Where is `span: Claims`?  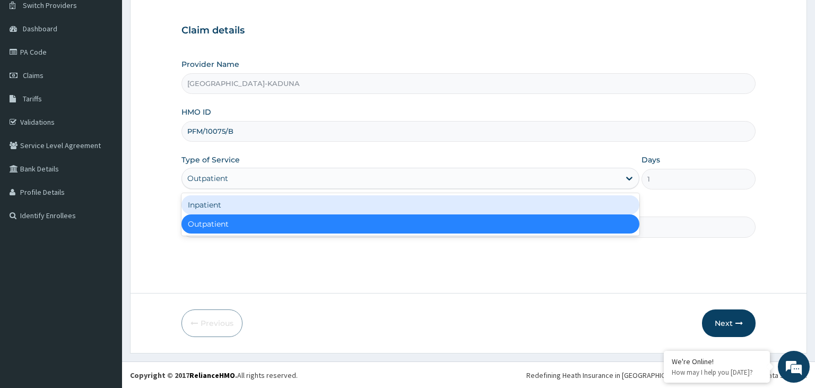
span: Claims is located at coordinates (33, 75).